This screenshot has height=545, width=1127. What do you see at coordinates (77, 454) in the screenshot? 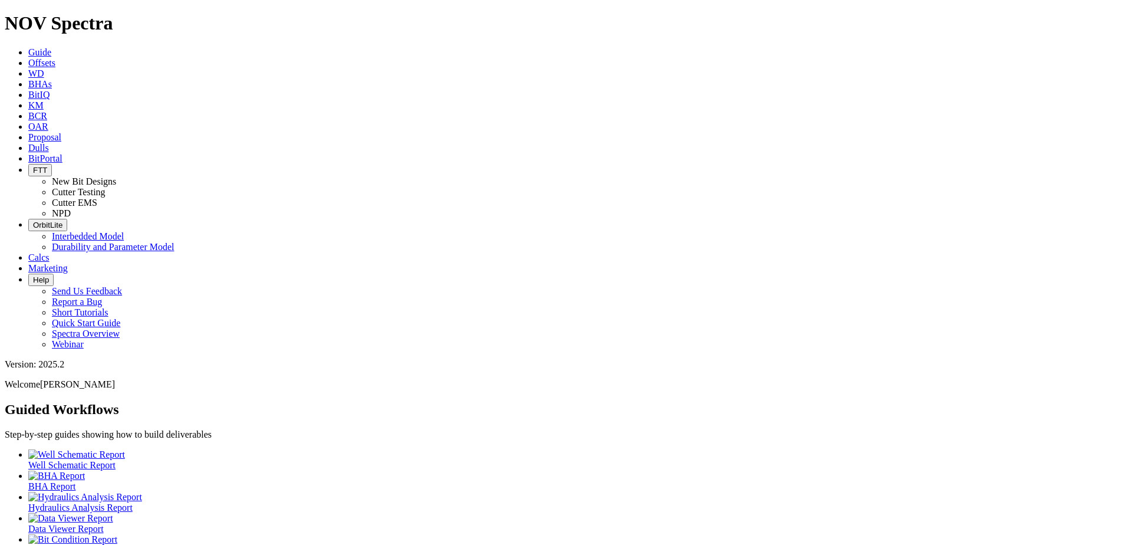
I see `img: Well Schematic Report` at bounding box center [77, 454].